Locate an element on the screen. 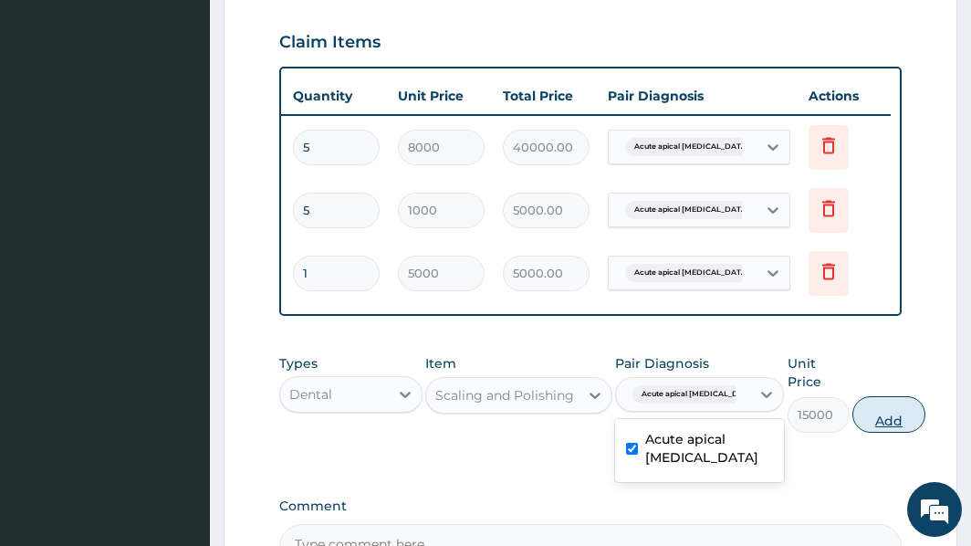  label: Pair Diagnosis is located at coordinates (662, 363).